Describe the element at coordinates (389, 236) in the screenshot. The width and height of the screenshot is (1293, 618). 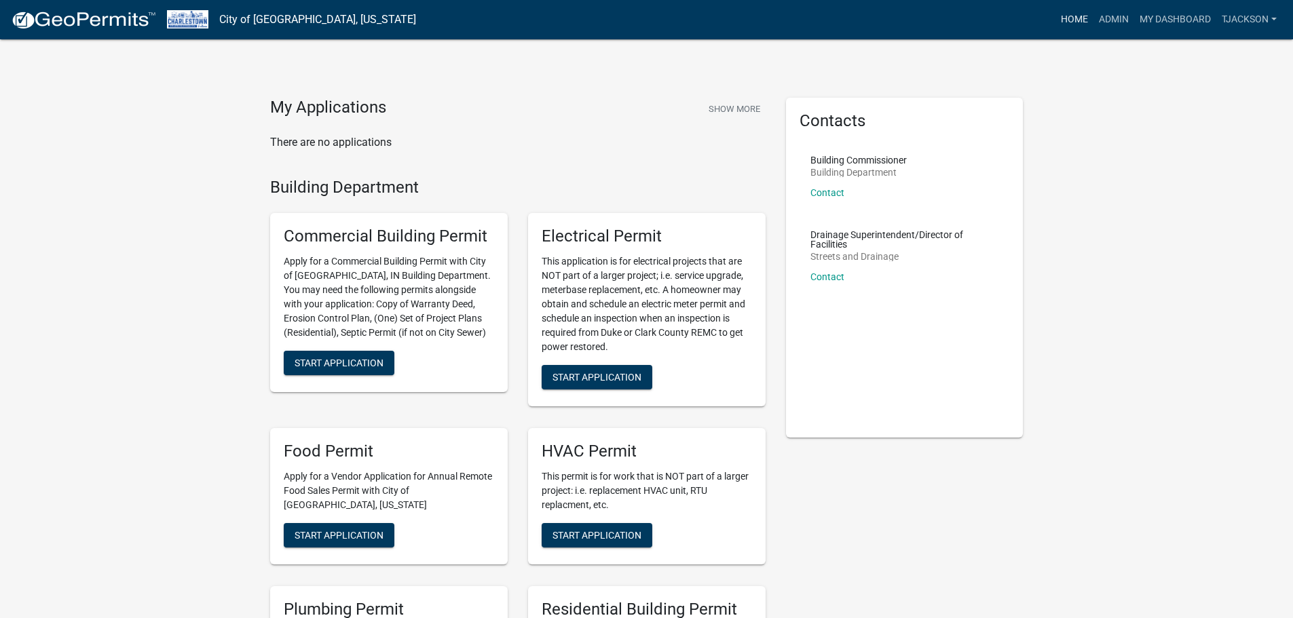
I see `h5: Commercial Building Permit` at that location.